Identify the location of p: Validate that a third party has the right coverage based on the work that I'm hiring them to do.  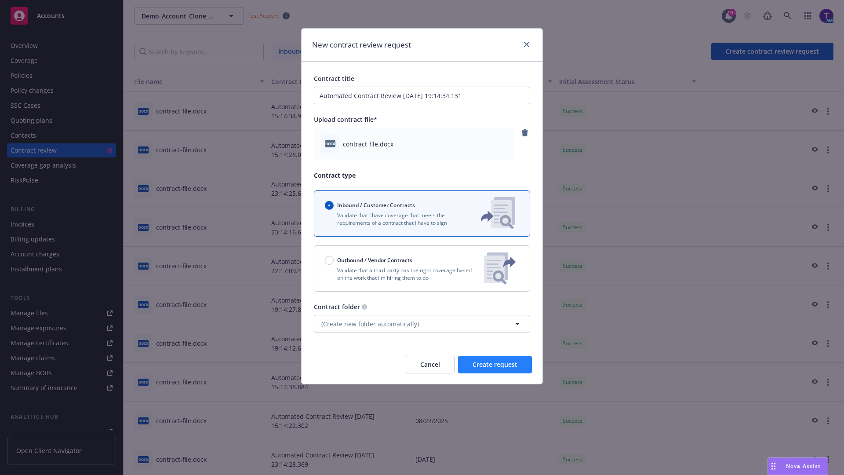
(401, 274).